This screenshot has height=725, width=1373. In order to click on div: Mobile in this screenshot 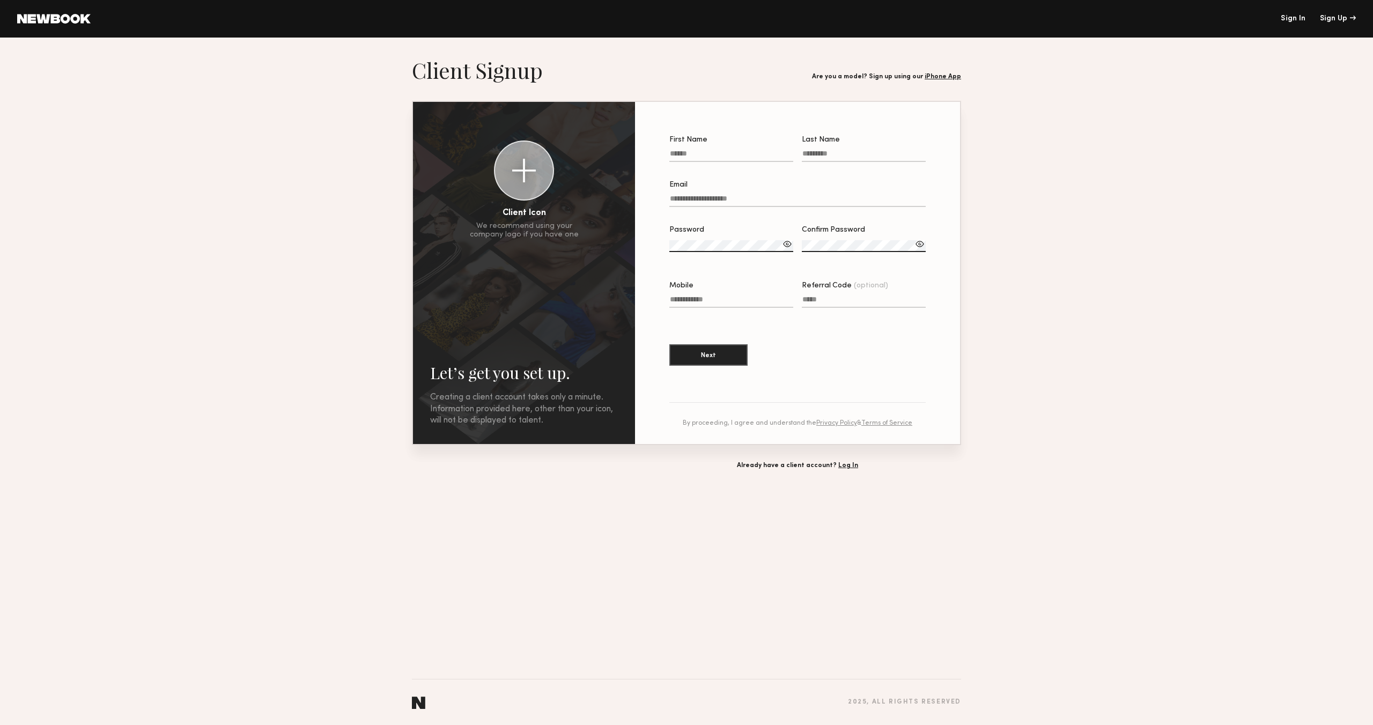, I will do `click(731, 286)`.